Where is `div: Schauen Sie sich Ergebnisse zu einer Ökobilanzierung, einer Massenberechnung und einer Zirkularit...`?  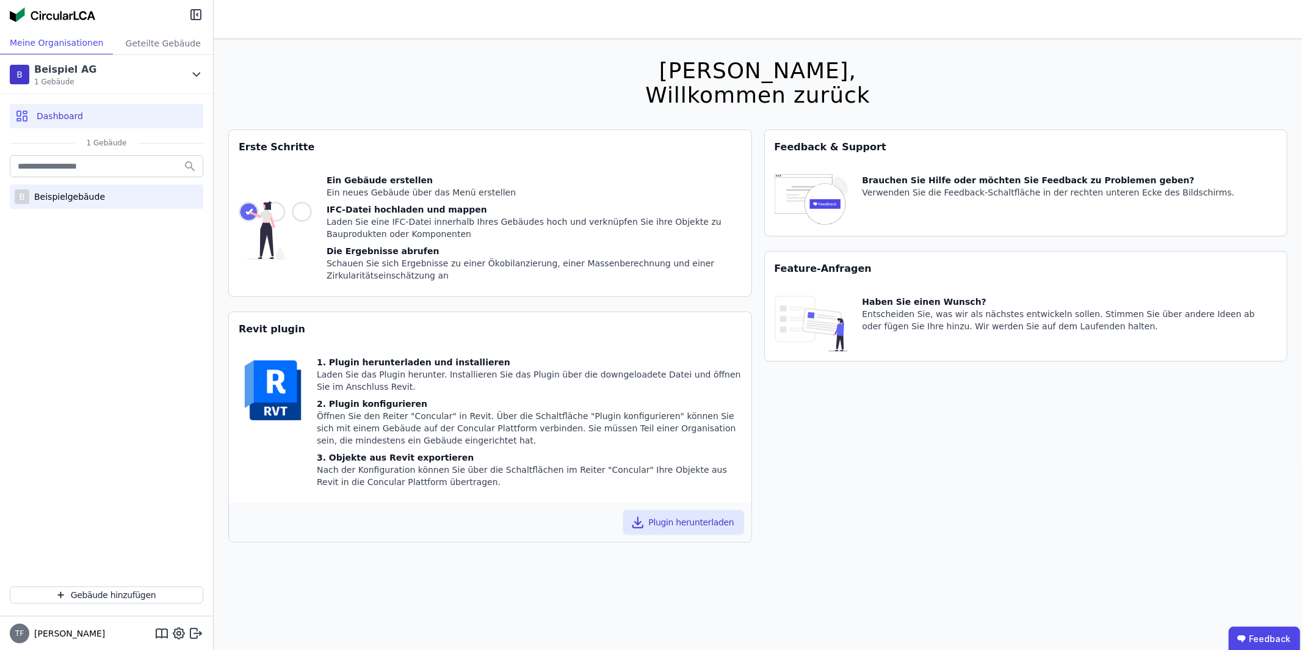
div: Schauen Sie sich Ergebnisse zu einer Ökobilanzierung, einer Massenberechnung und einer Zirkularit... is located at coordinates (534, 269).